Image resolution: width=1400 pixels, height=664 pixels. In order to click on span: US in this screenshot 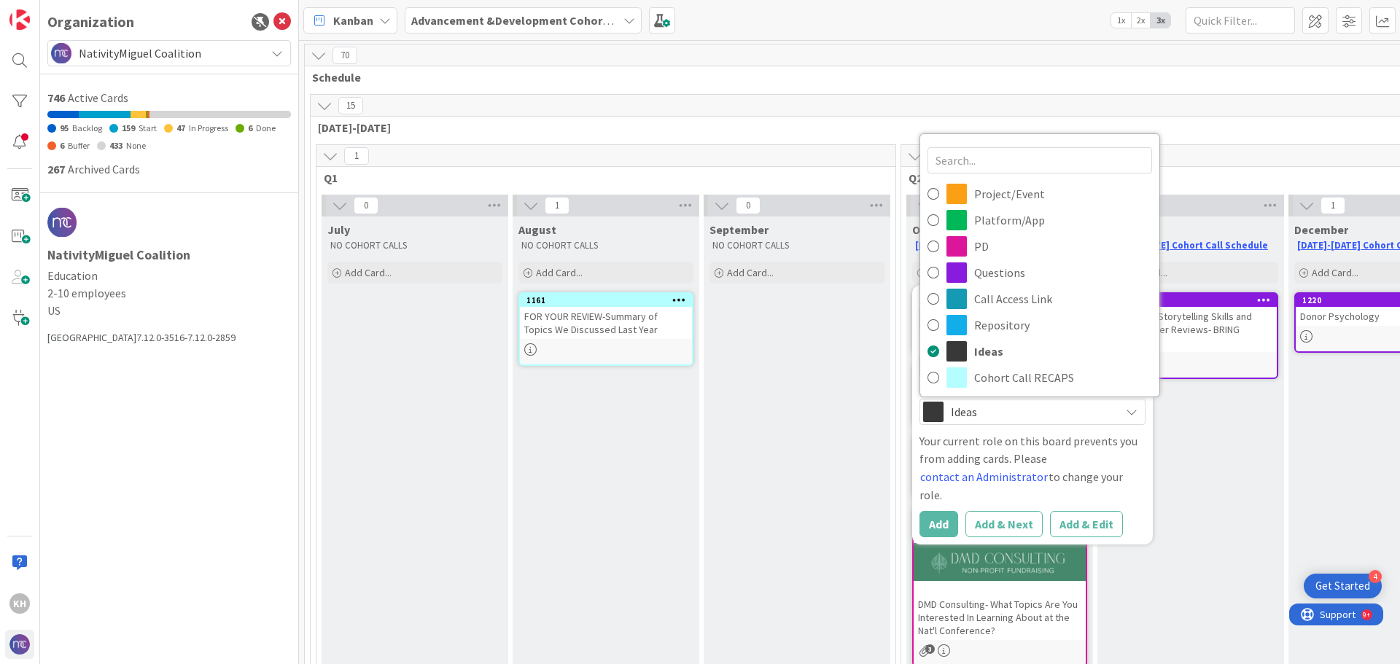, I will do `click(169, 311)`.